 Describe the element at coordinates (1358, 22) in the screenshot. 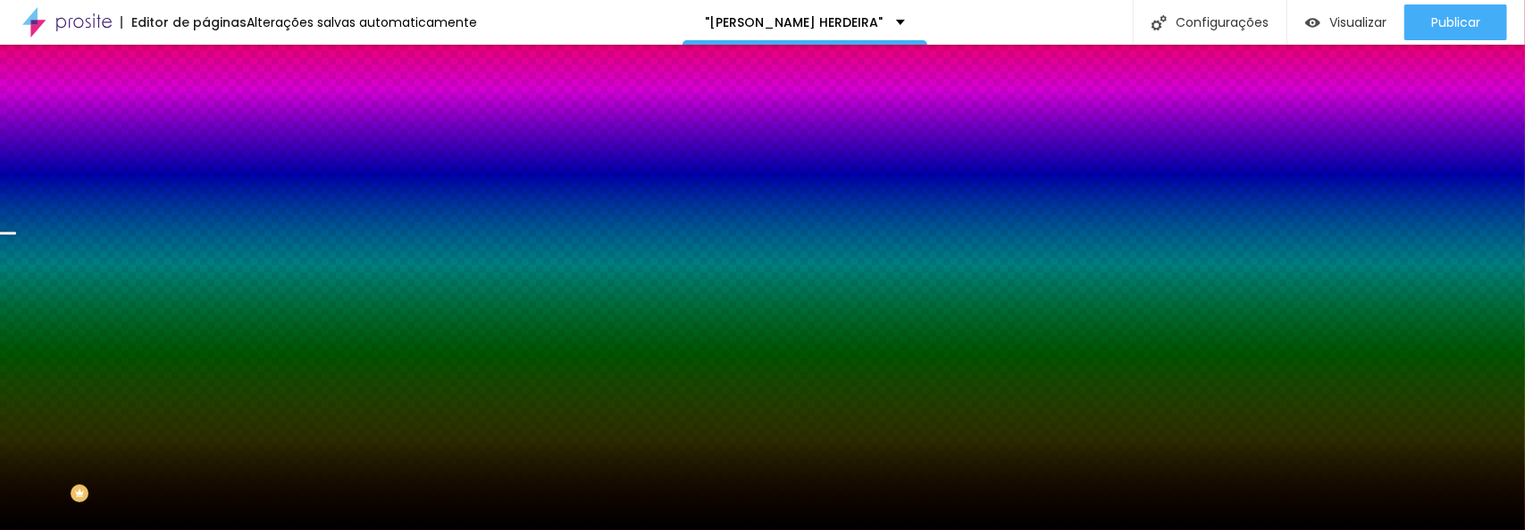

I see `font: Visualizar` at that location.